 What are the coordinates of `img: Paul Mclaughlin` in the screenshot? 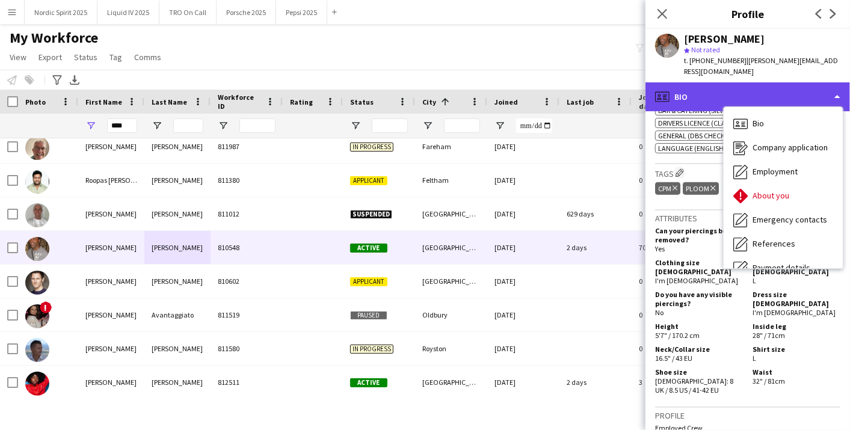 It's located at (37, 283).